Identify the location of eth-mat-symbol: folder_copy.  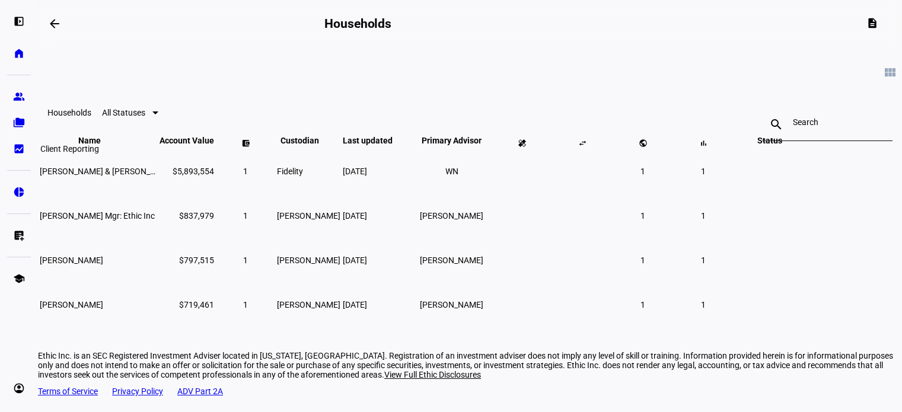
(19, 123).